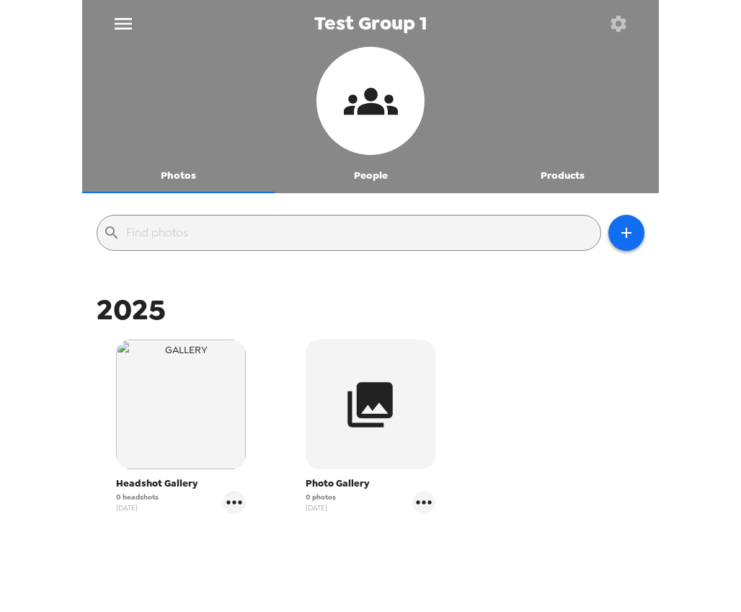 This screenshot has height=612, width=741. What do you see at coordinates (371, 484) in the screenshot?
I see `span: Photo Gallery` at bounding box center [371, 484].